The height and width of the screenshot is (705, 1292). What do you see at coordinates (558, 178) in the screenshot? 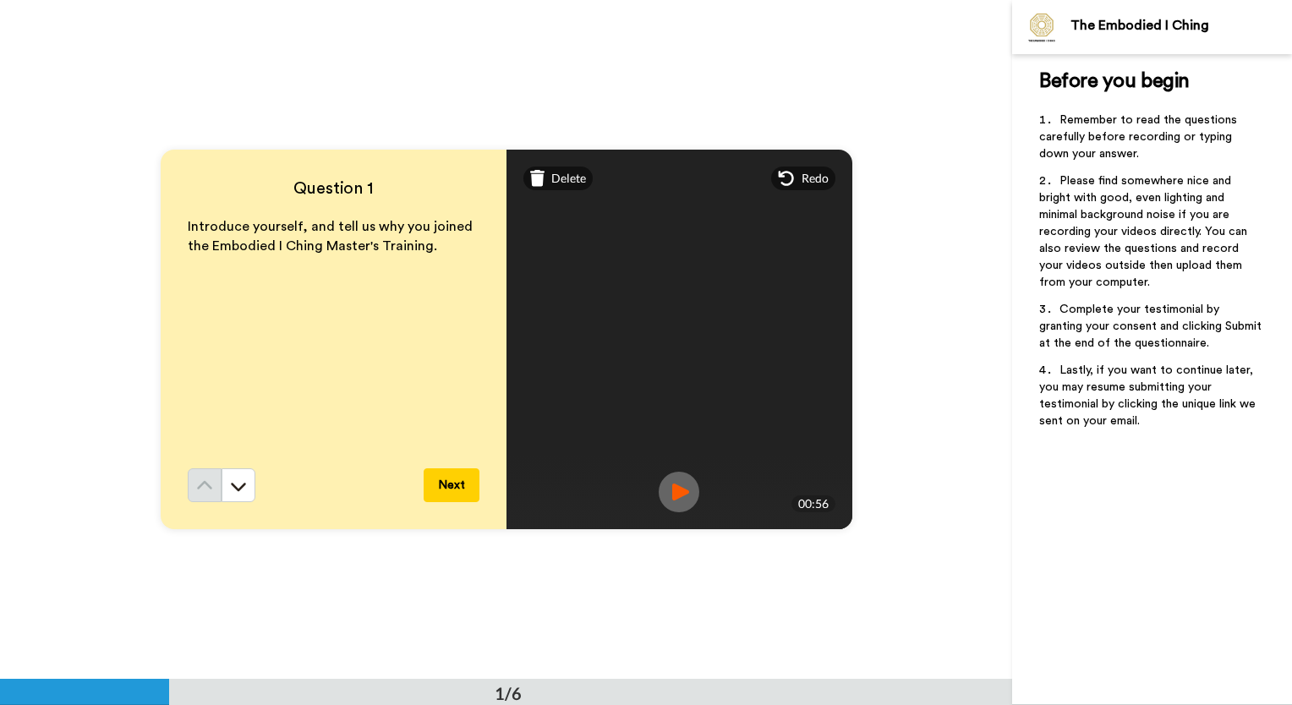
I see `div: Delete` at bounding box center [558, 178].